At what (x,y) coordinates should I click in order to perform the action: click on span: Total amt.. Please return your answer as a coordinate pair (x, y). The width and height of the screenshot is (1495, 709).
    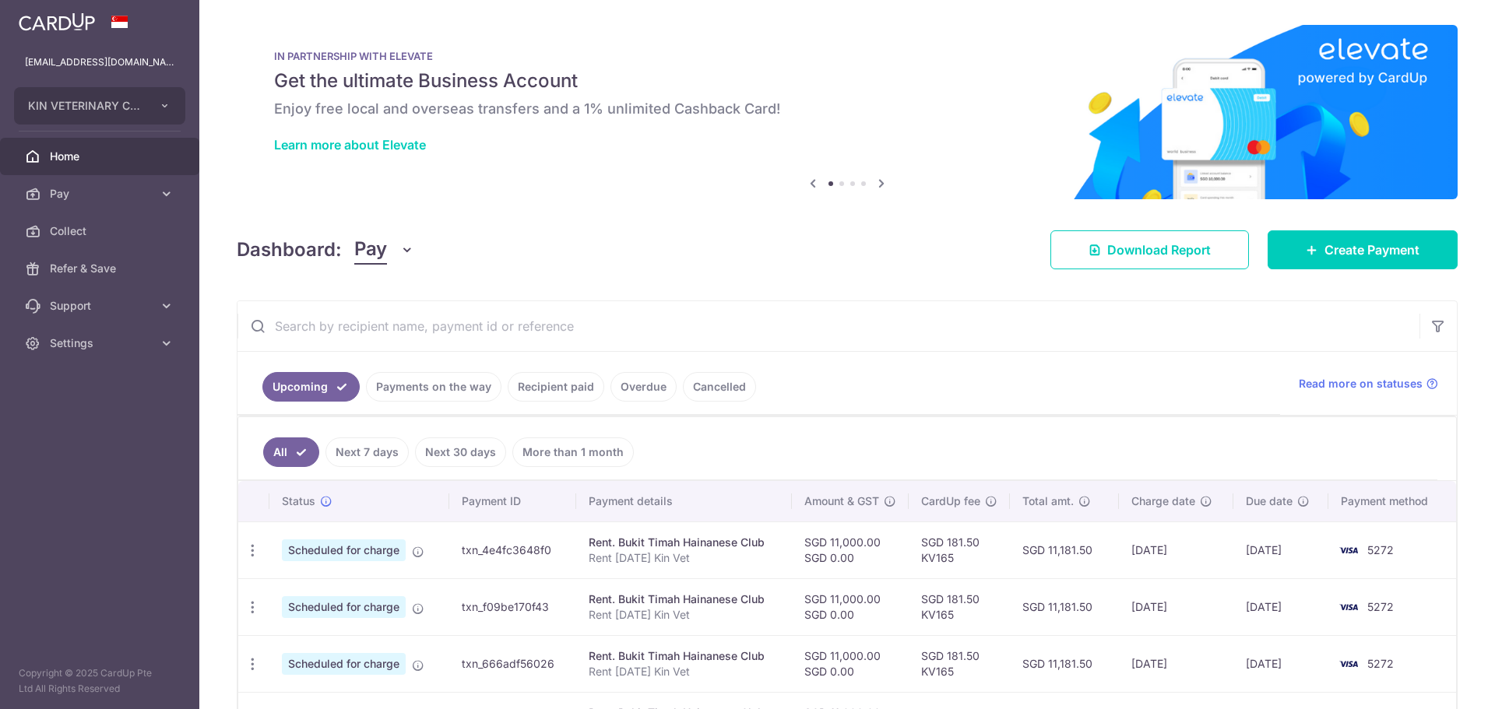
    Looking at the image, I should click on (1048, 502).